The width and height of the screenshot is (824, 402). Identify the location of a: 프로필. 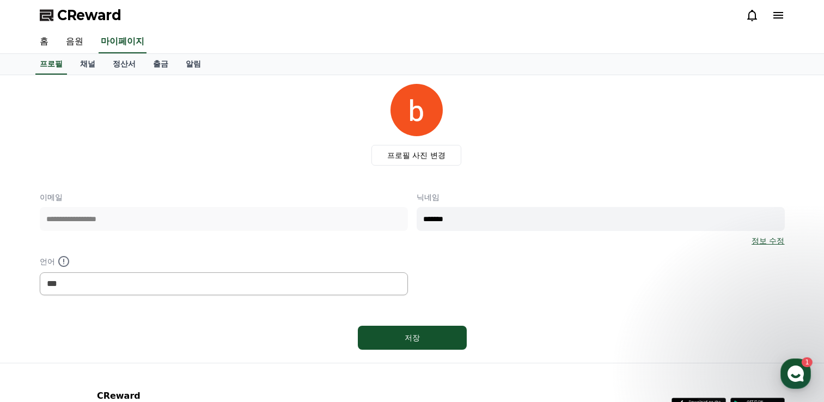
(51, 64).